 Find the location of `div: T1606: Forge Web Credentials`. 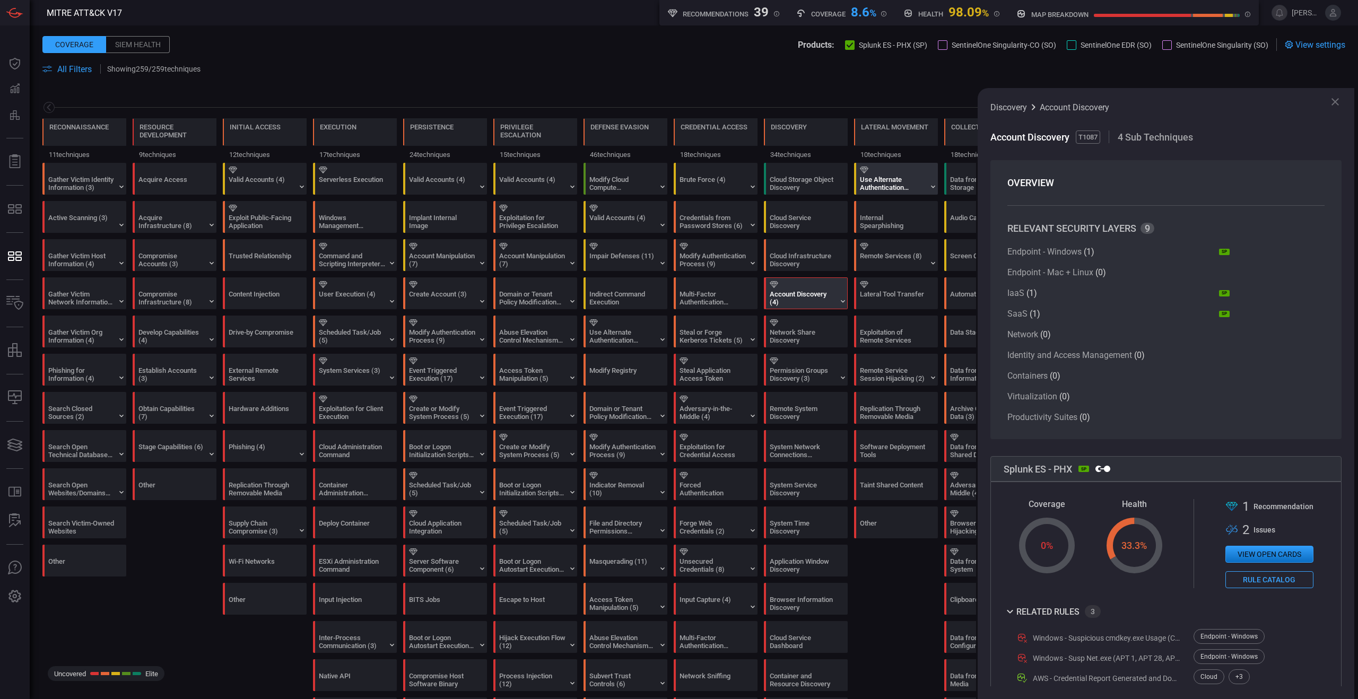

div: T1606: Forge Web Credentials is located at coordinates (716, 522).